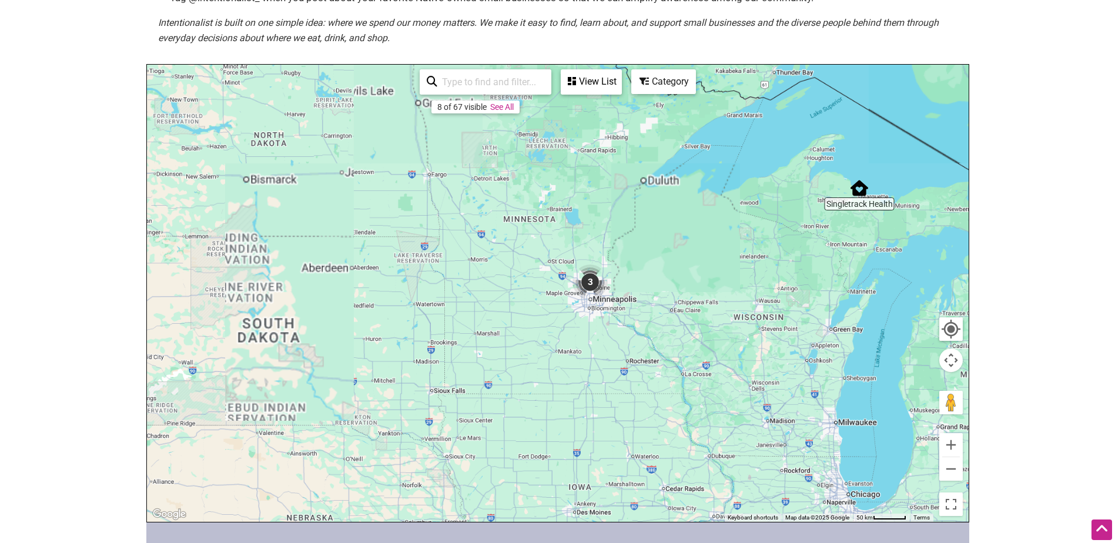 The width and height of the screenshot is (1115, 543). I want to click on button: Map camera controls, so click(951, 360).